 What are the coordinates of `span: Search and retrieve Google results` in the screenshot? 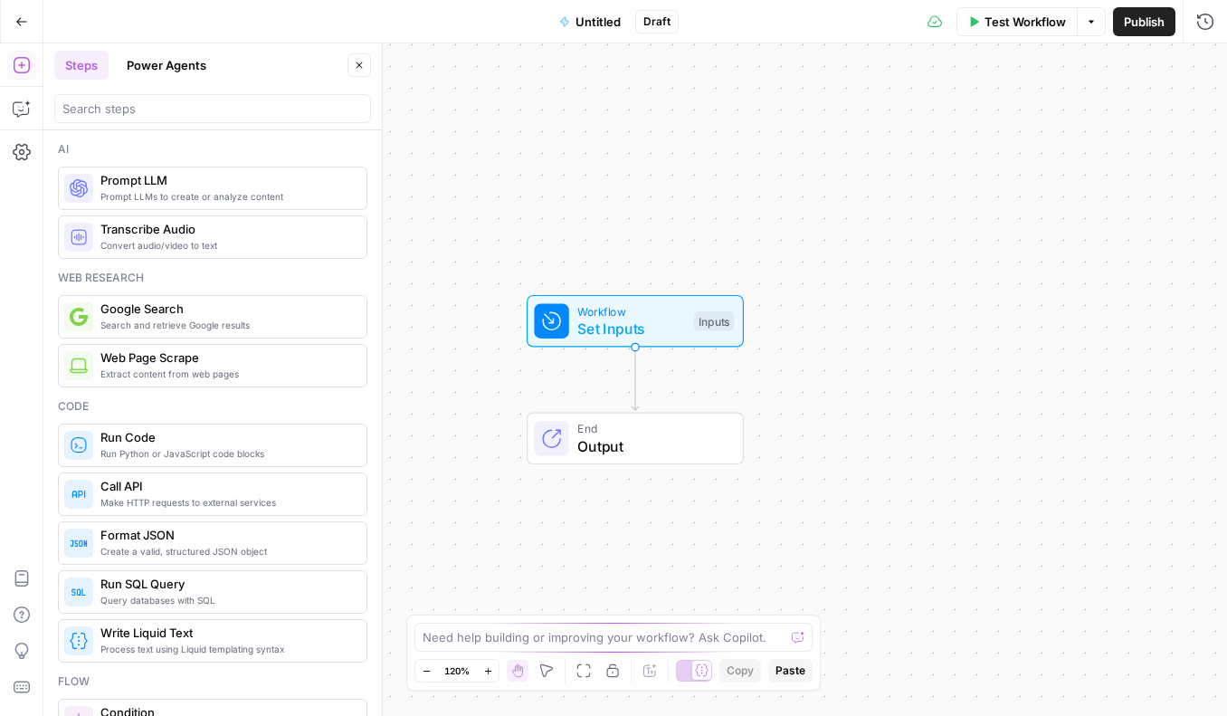 It's located at (226, 325).